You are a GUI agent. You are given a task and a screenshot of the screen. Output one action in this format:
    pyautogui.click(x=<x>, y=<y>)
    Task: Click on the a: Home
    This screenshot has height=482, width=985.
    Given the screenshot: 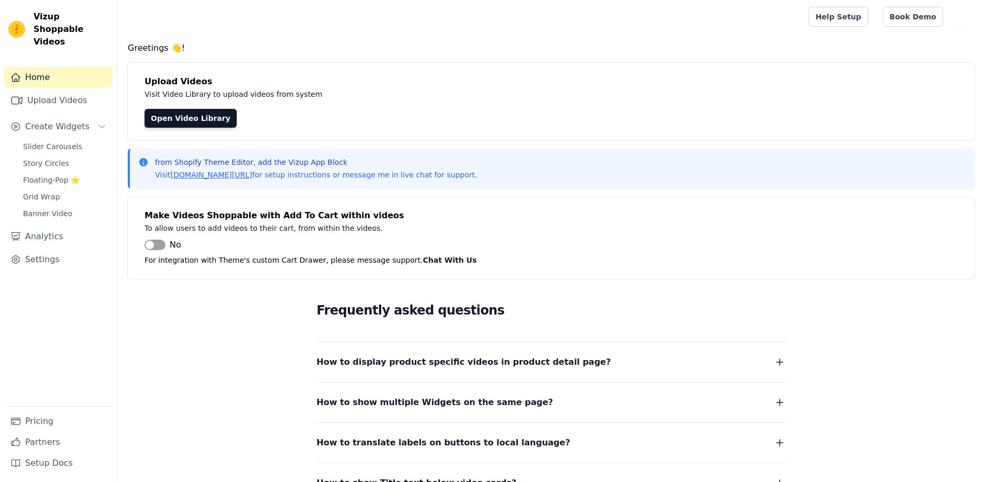 What is the action you would take?
    pyautogui.click(x=58, y=78)
    